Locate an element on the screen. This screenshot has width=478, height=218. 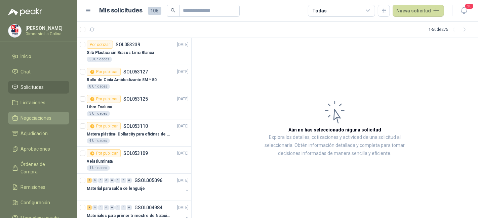
a: Negociaciones is located at coordinates (39, 118).